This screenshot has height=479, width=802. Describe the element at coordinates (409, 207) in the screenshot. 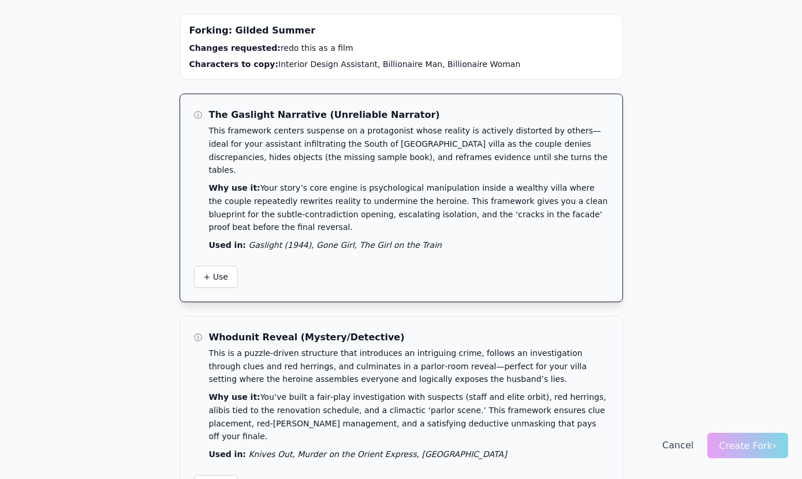

I see `p: Your story’s core engine is psychological manipulation inside a wealthy villa where the couple re...` at that location.